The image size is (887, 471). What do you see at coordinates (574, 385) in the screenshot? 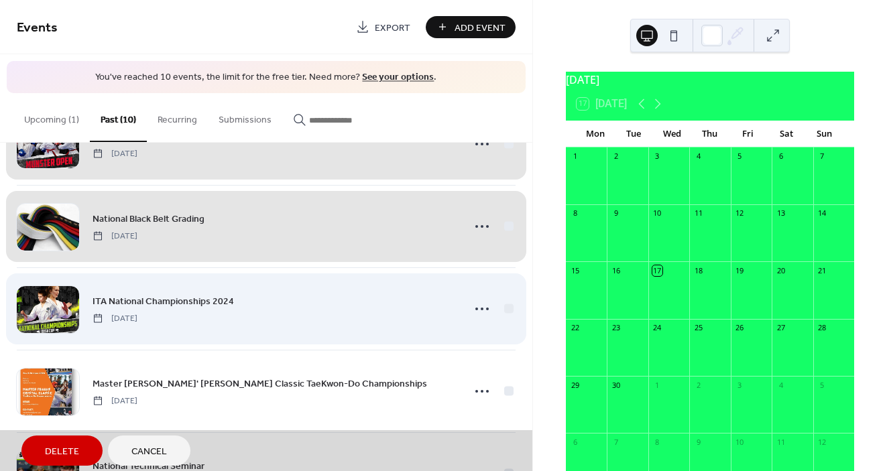
I see `div: 29` at bounding box center [574, 385].